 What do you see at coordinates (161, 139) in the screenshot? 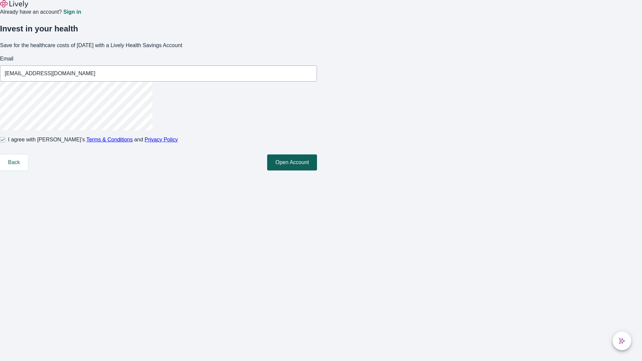
I see `a: Privacy Policy` at bounding box center [161, 139].